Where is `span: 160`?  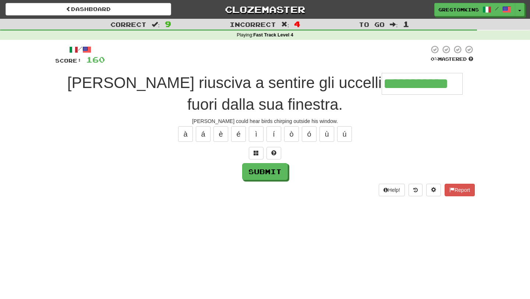 span: 160 is located at coordinates (95, 59).